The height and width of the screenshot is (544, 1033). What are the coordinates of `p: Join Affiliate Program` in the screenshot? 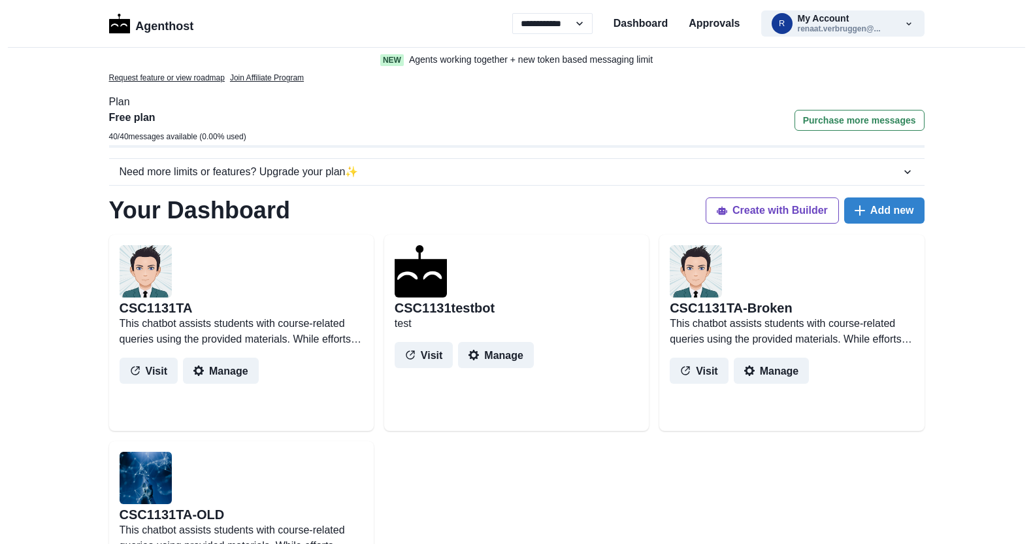 It's located at (267, 78).